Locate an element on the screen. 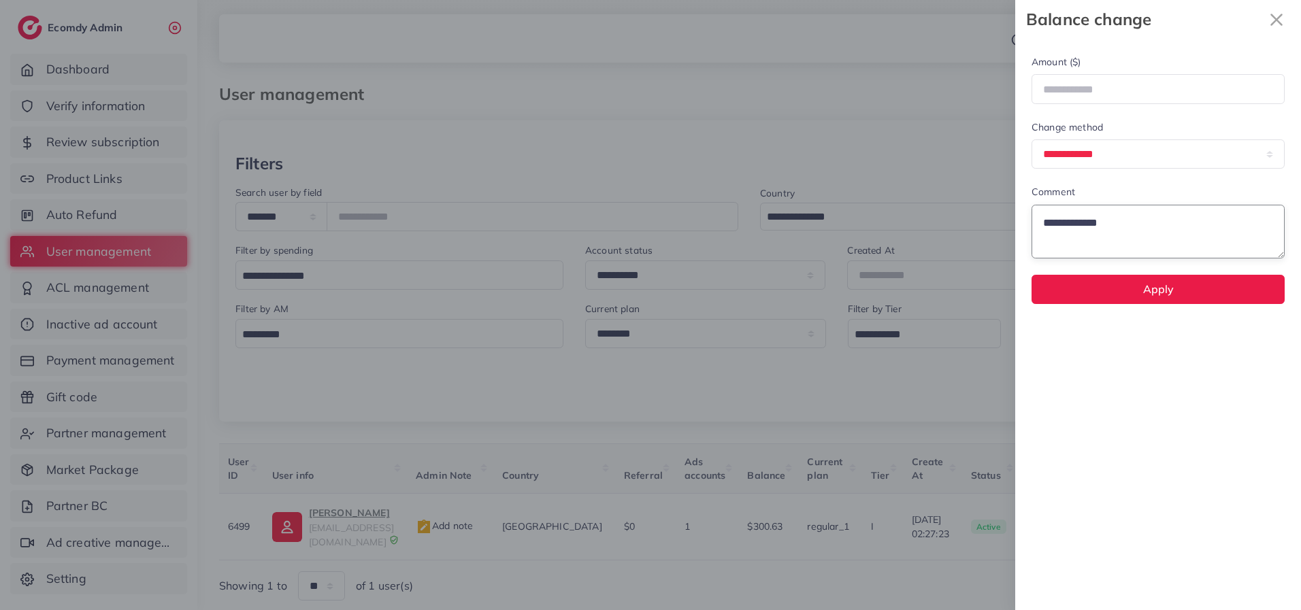 The image size is (1301, 610). svg: x is located at coordinates (1276, 20).